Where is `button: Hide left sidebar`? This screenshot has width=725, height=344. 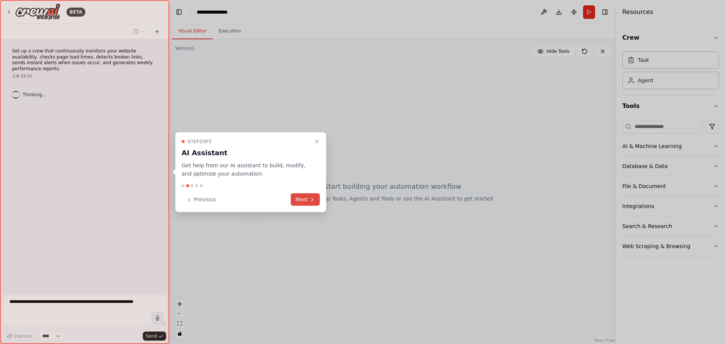 button: Hide left sidebar is located at coordinates (179, 12).